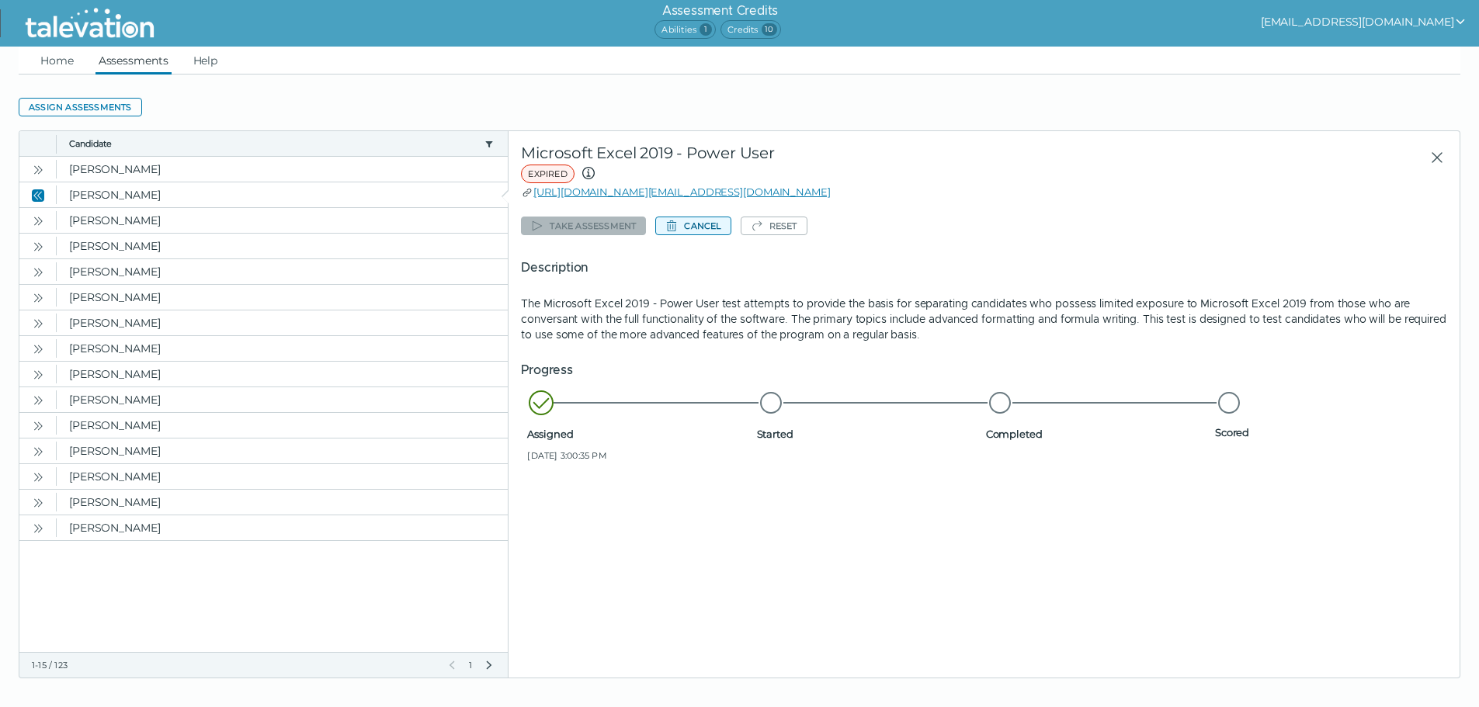 This screenshot has width=1479, height=707. Describe the element at coordinates (452, 665) in the screenshot. I see `button: Previous Page` at that location.